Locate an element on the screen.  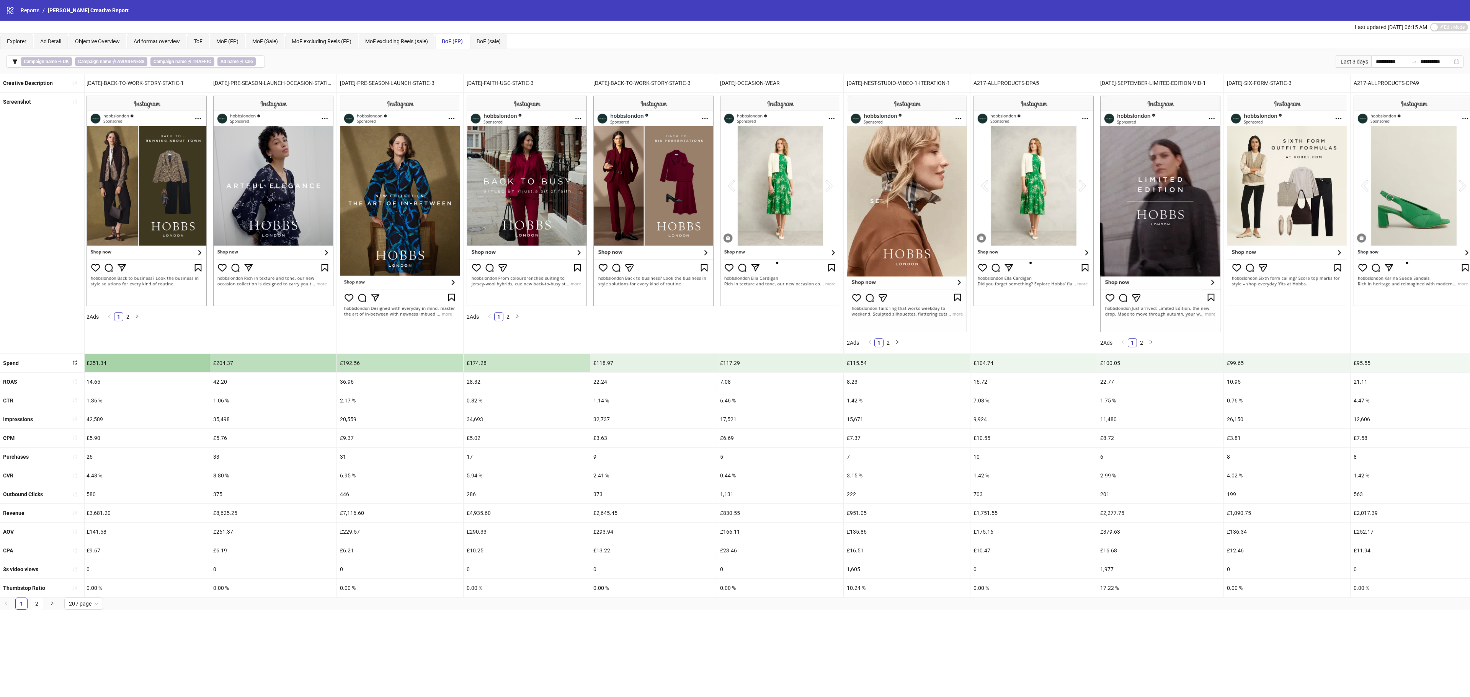
div: £135.86 is located at coordinates (907, 532).